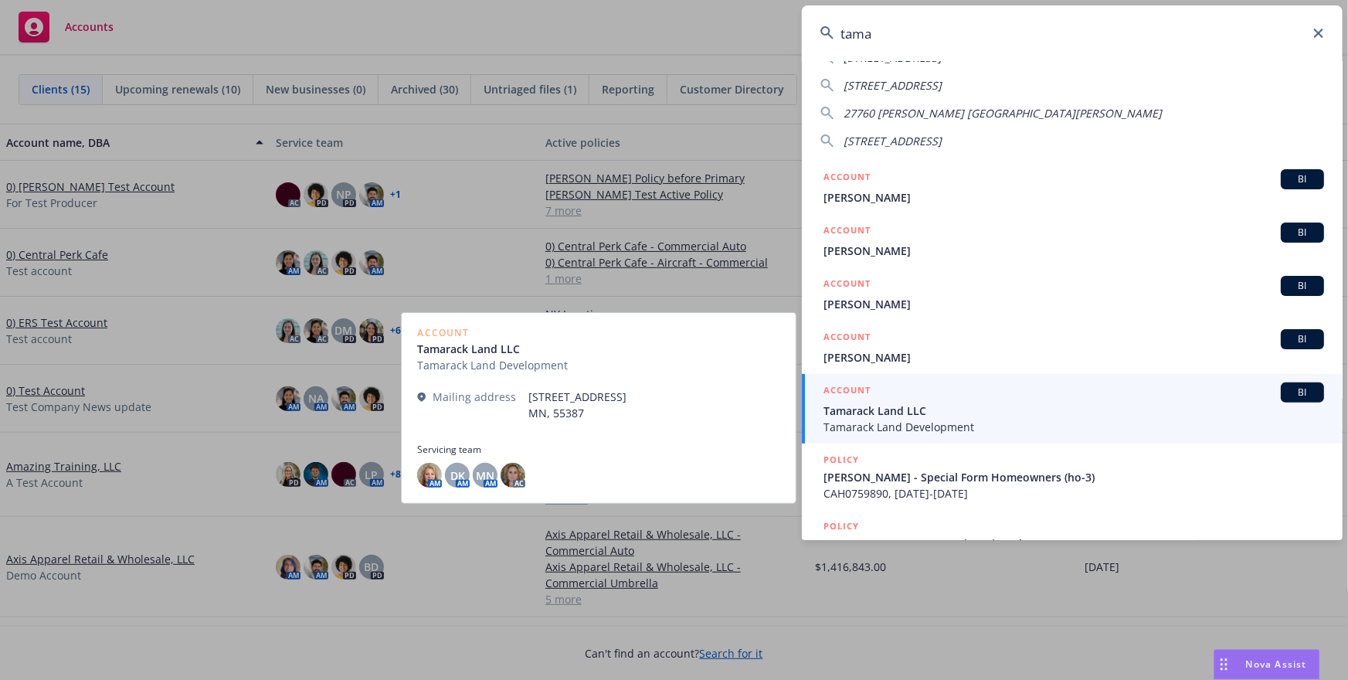  What do you see at coordinates (1276, 663) in the screenshot?
I see `span: Nova Assist` at bounding box center [1276, 663].